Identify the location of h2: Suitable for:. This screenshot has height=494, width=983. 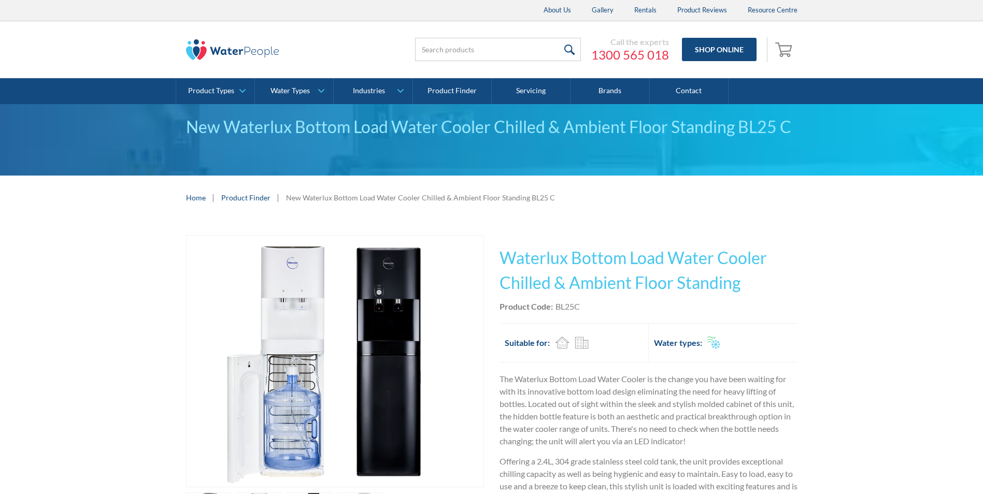
(527, 343).